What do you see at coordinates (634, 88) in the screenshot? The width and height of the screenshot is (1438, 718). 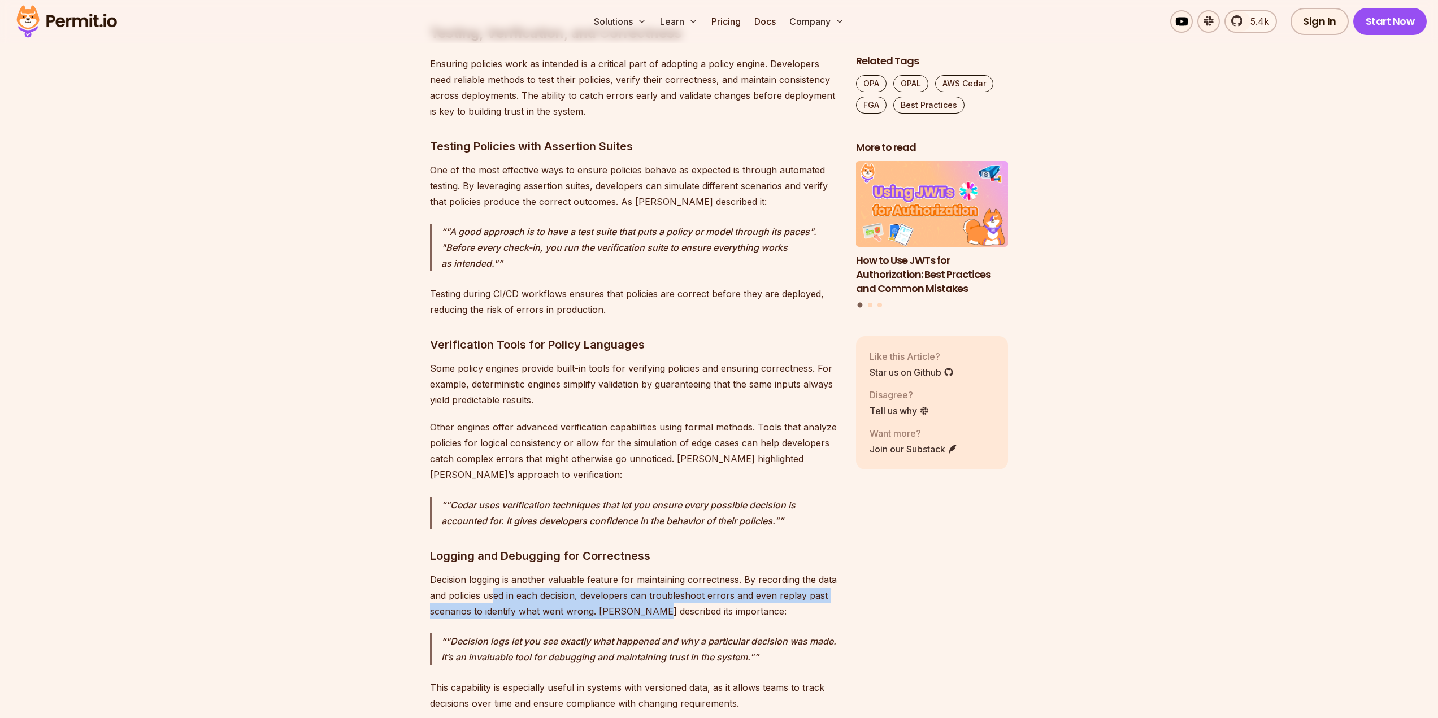 I see `p: Ensuring policies work as intended is a critical part of adopting a policy engine. Developers nee...` at bounding box center [634, 88].